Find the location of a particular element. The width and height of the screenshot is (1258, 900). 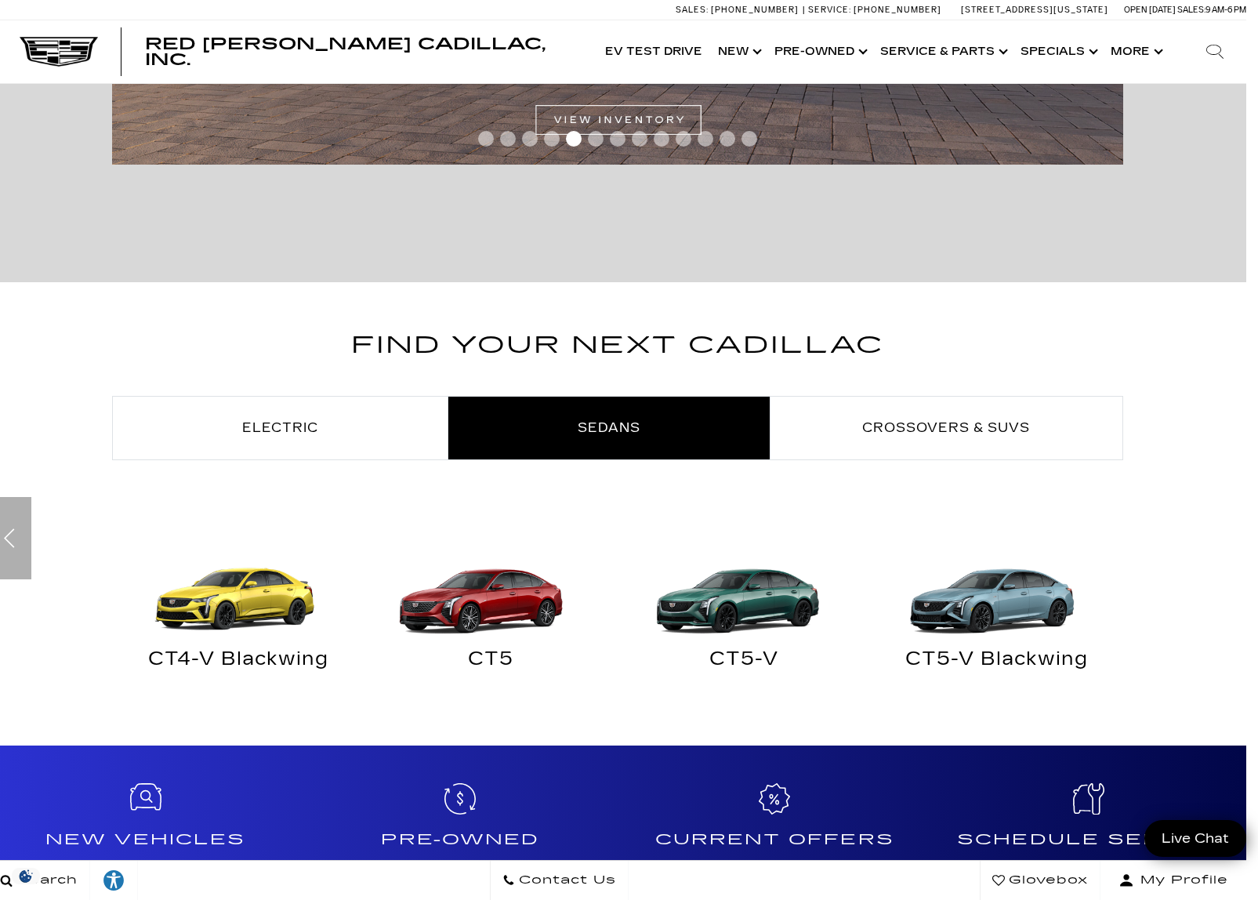

div: Sedans is located at coordinates (618, 602).